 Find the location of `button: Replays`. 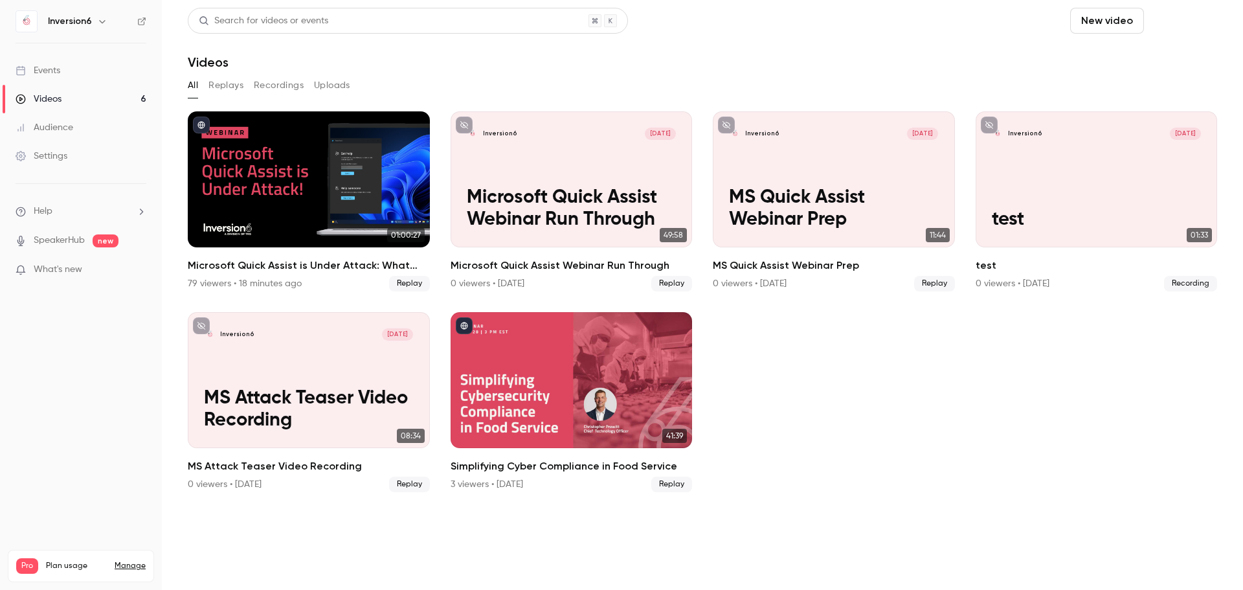

button: Replays is located at coordinates (226, 85).